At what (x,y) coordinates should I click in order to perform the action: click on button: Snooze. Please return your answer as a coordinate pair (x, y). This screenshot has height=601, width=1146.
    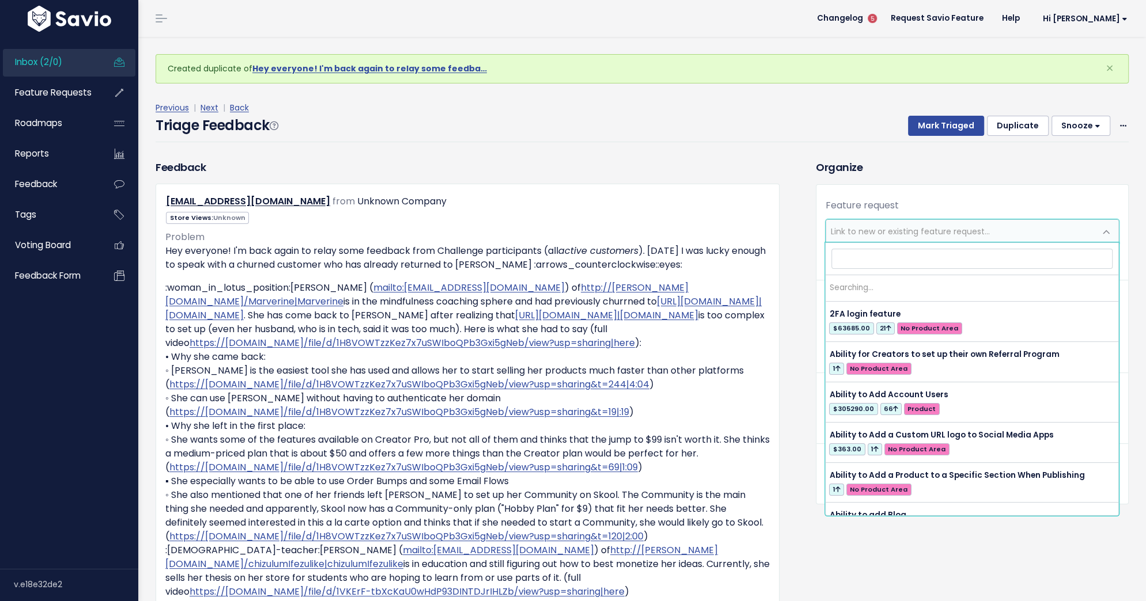
    Looking at the image, I should click on (1081, 126).